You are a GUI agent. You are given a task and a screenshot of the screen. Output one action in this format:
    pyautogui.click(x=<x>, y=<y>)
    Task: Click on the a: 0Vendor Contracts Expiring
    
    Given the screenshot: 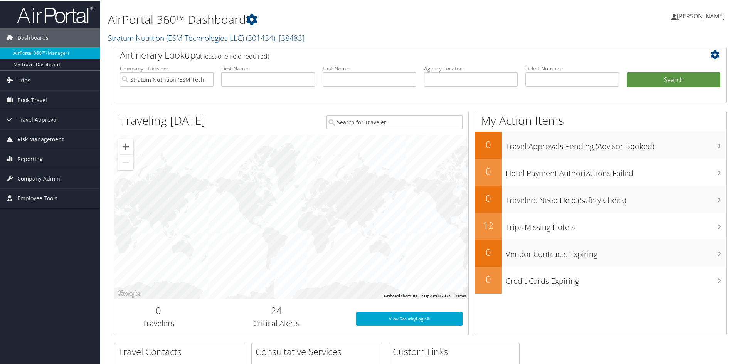 What is the action you would take?
    pyautogui.click(x=600, y=252)
    